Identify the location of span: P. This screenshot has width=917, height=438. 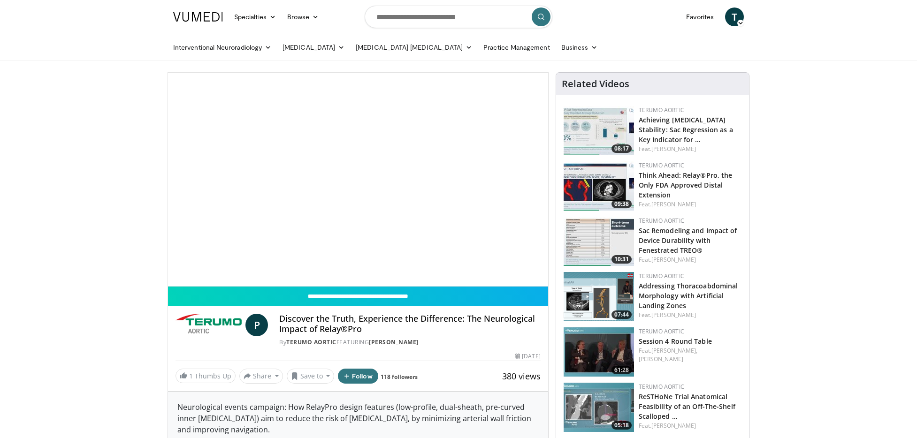
(257, 325).